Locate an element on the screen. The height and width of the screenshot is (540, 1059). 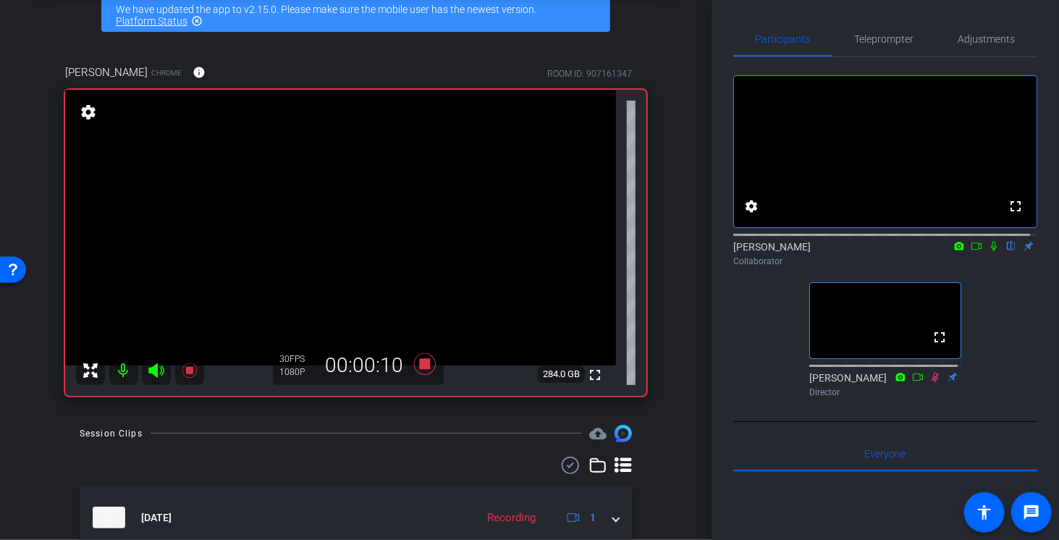
div: Session Clips is located at coordinates (111, 434).